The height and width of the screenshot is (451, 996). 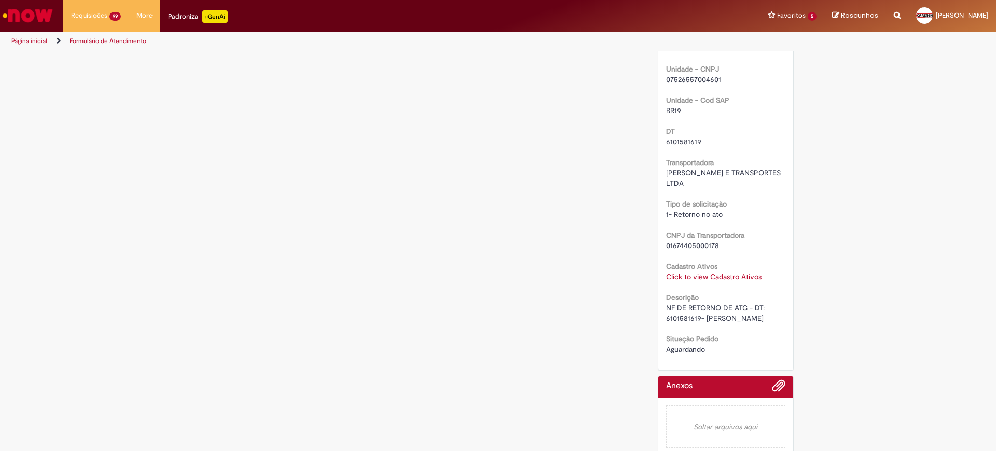 I want to click on span: 07526557004601, so click(x=694, y=79).